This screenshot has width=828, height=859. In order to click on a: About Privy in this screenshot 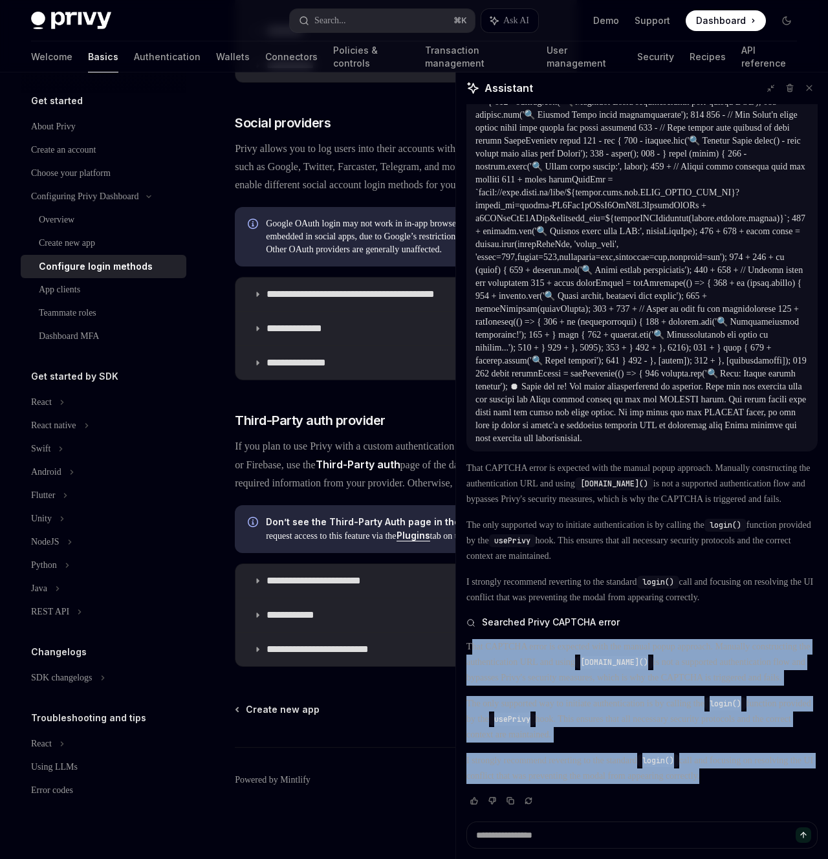, I will do `click(103, 127)`.